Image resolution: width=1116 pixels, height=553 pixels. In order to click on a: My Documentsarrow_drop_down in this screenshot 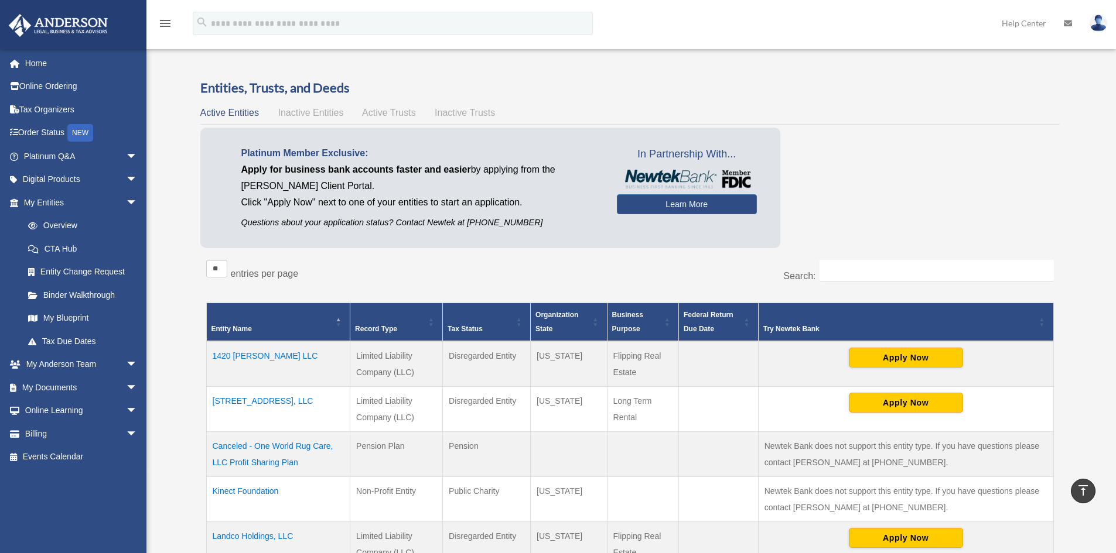, I will do `click(81, 388)`.